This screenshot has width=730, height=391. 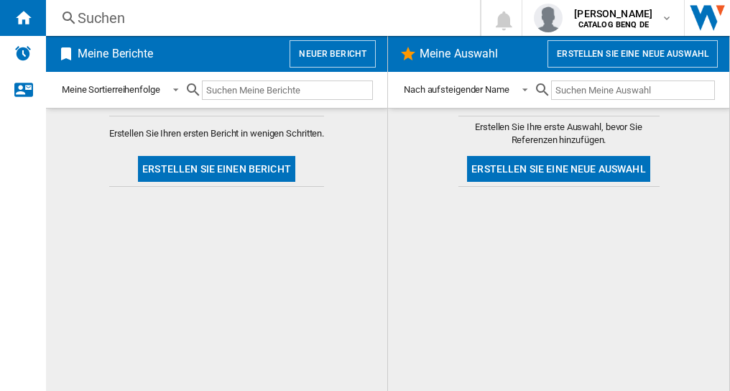 I want to click on h2: Meine Berichte, so click(x=115, y=54).